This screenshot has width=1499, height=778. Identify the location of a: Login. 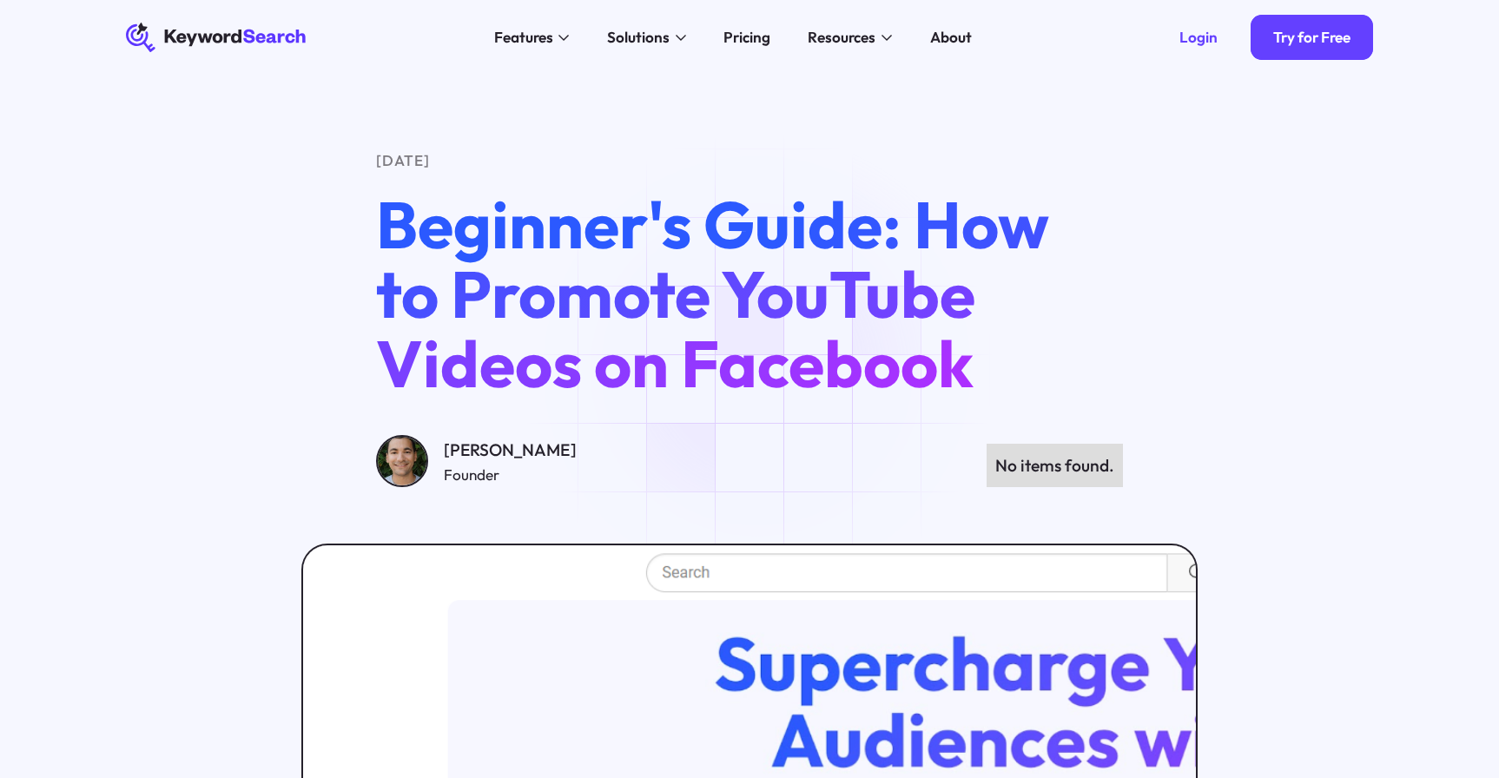
(1199, 37).